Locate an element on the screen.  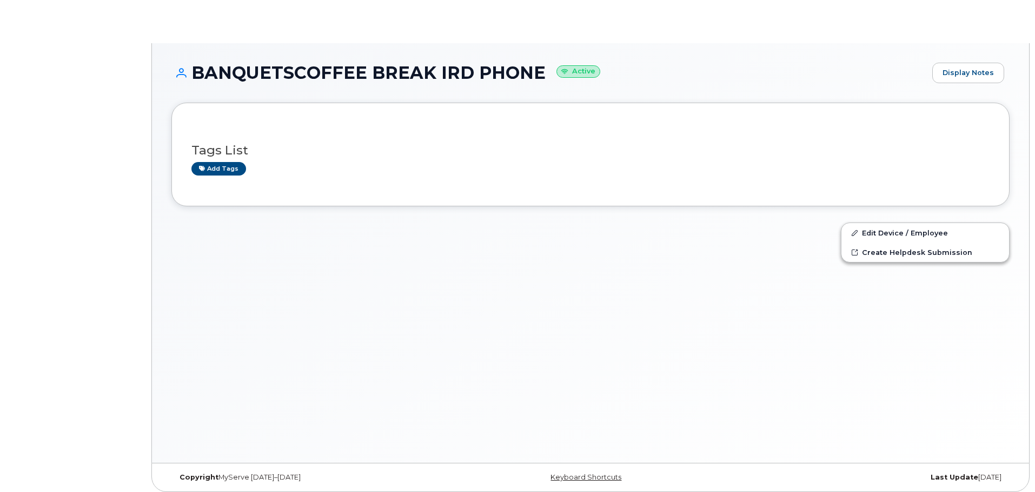
strong: Last Update is located at coordinates (954, 477).